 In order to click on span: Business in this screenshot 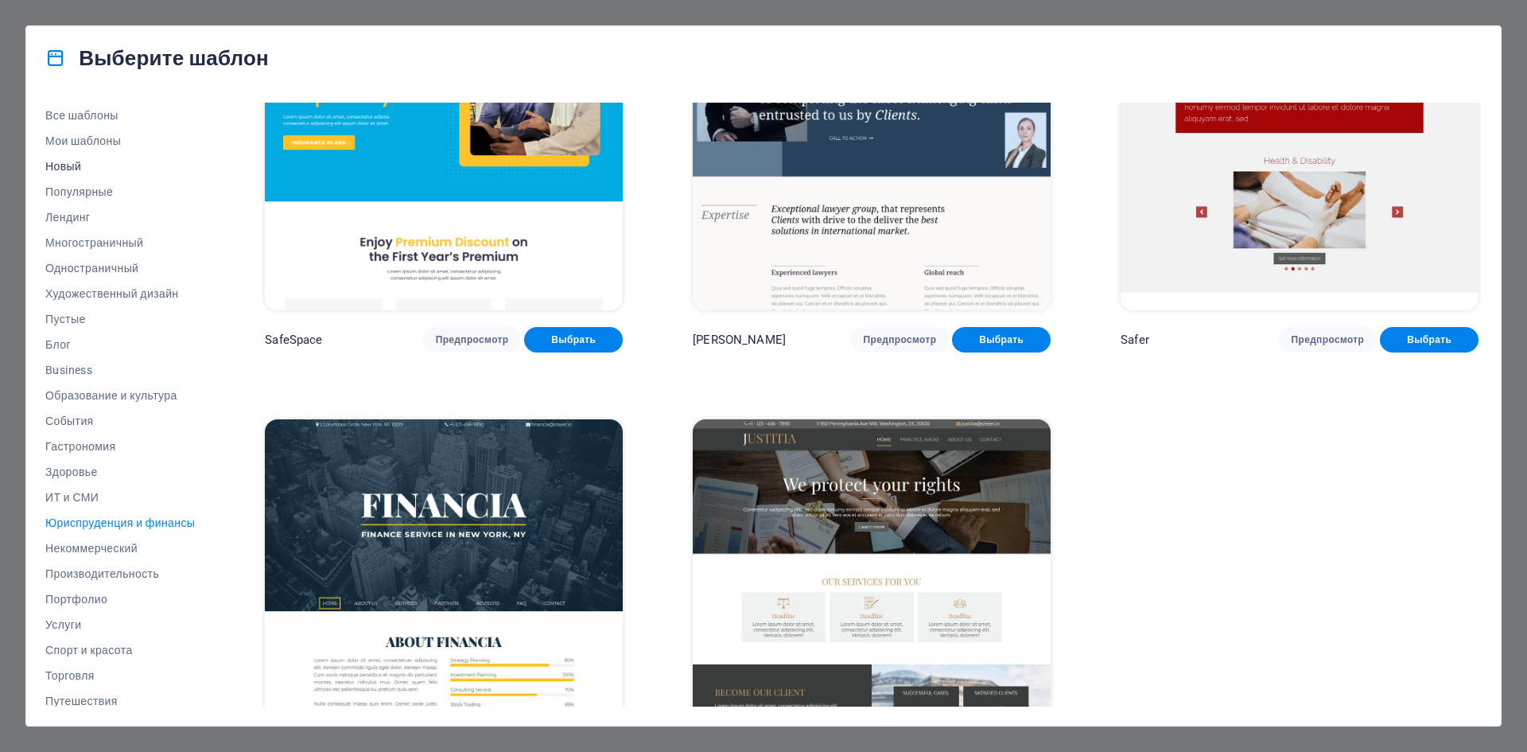, I will do `click(120, 370)`.